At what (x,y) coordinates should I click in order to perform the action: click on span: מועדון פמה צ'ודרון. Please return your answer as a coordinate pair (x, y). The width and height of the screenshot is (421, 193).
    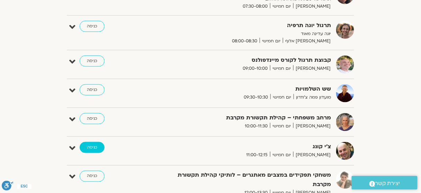
    Looking at the image, I should click on (312, 97).